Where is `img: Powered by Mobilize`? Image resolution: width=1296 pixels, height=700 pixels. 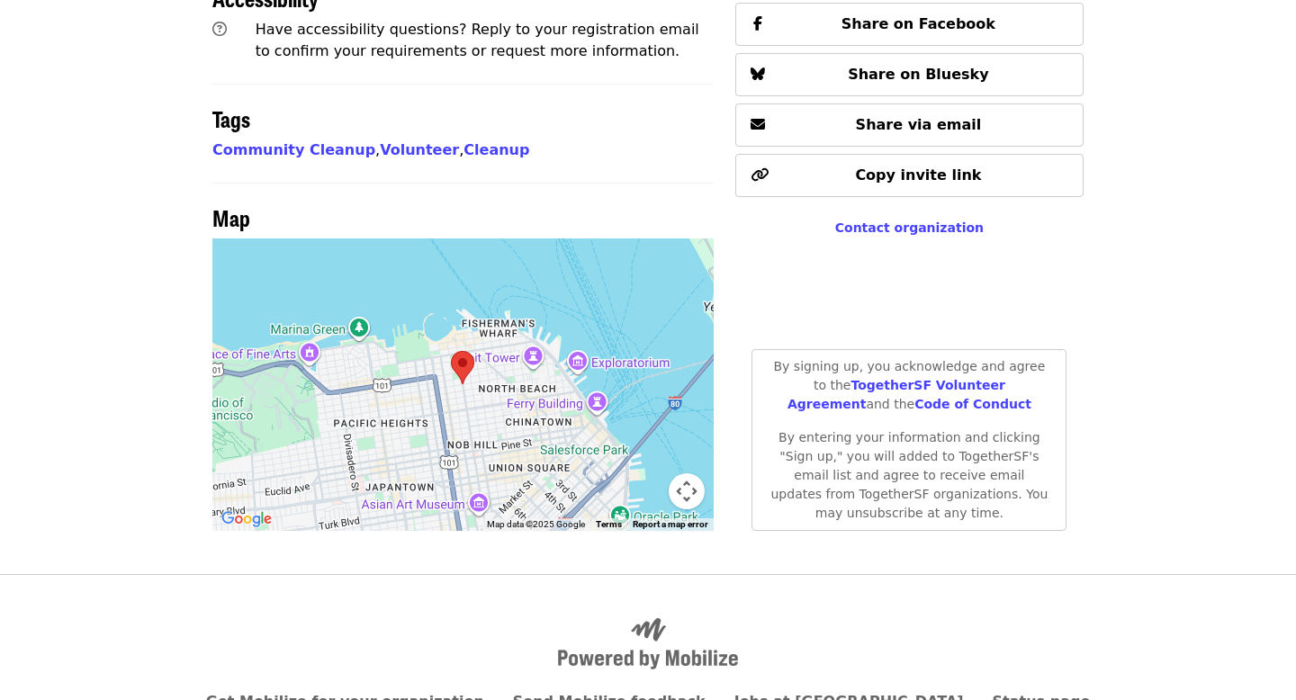 img: Powered by Mobilize is located at coordinates (648, 644).